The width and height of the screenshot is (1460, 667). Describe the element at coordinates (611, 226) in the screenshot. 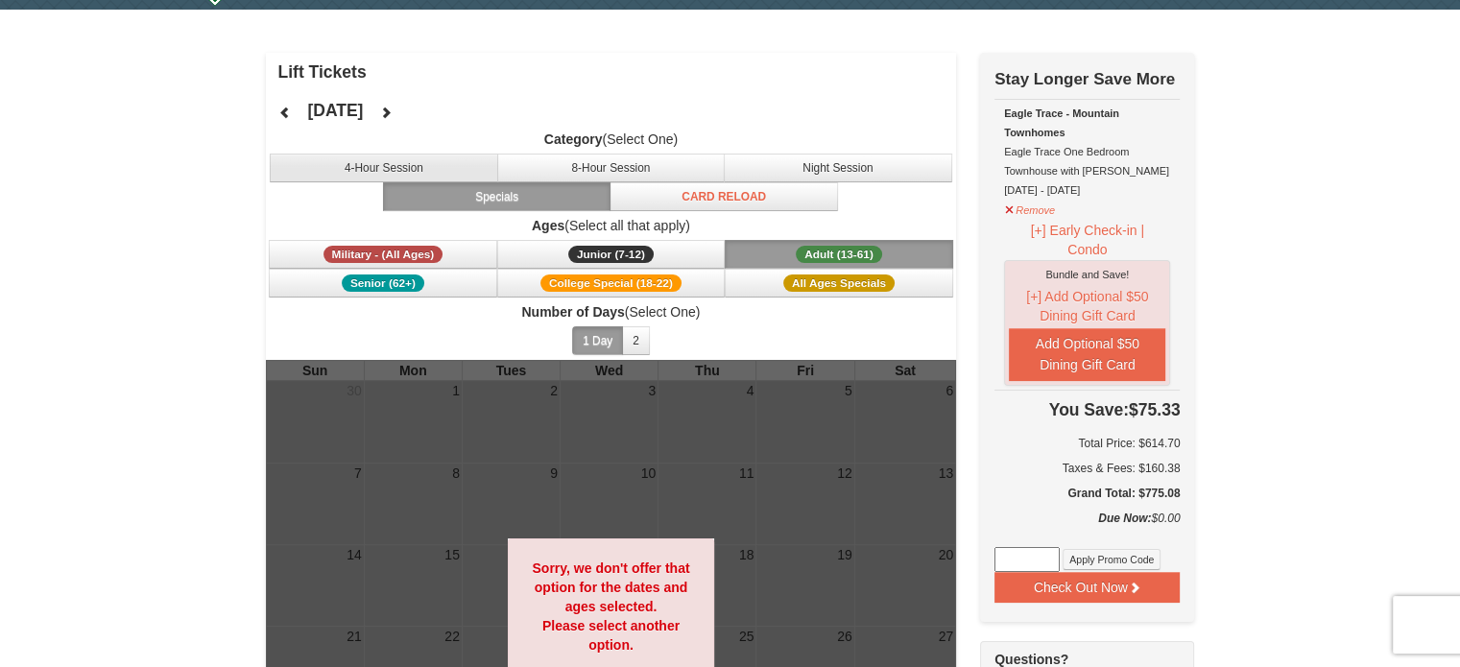

I see `label: (Select all that apply)` at that location.